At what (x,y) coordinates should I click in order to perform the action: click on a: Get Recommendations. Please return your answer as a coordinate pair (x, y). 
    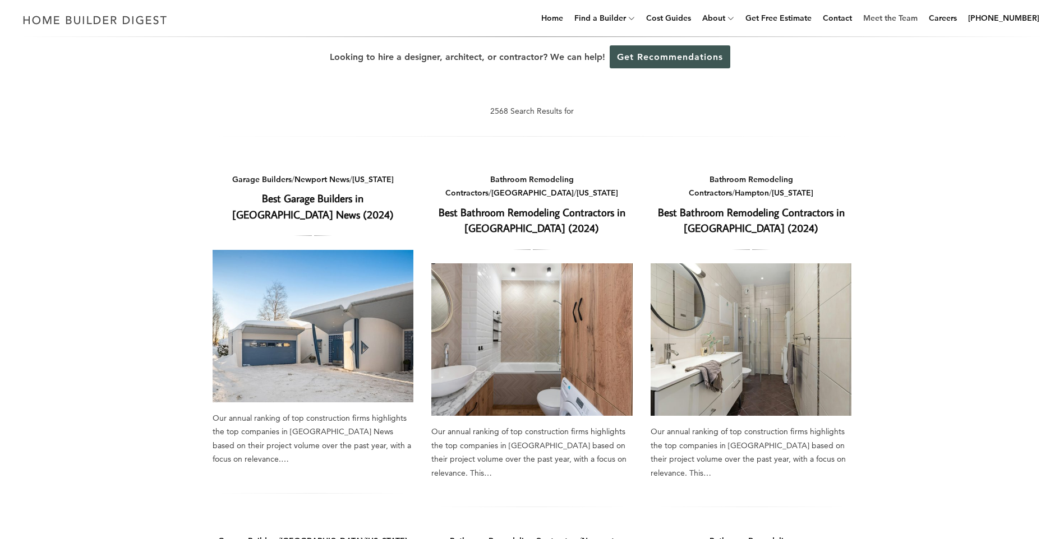
    Looking at the image, I should click on (669, 57).